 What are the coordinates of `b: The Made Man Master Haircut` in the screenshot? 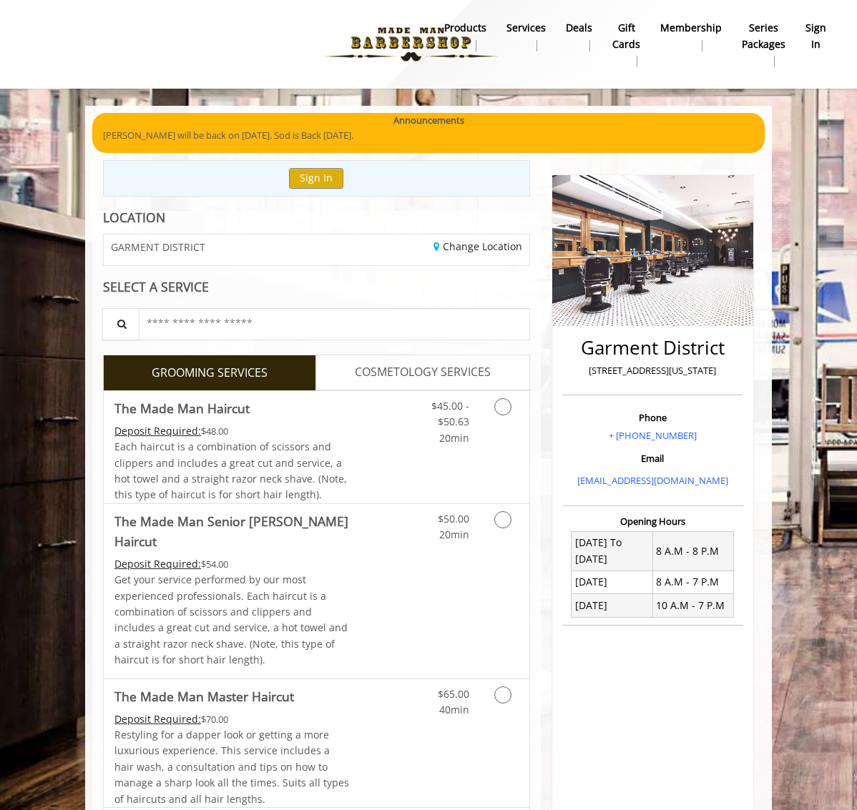 It's located at (204, 697).